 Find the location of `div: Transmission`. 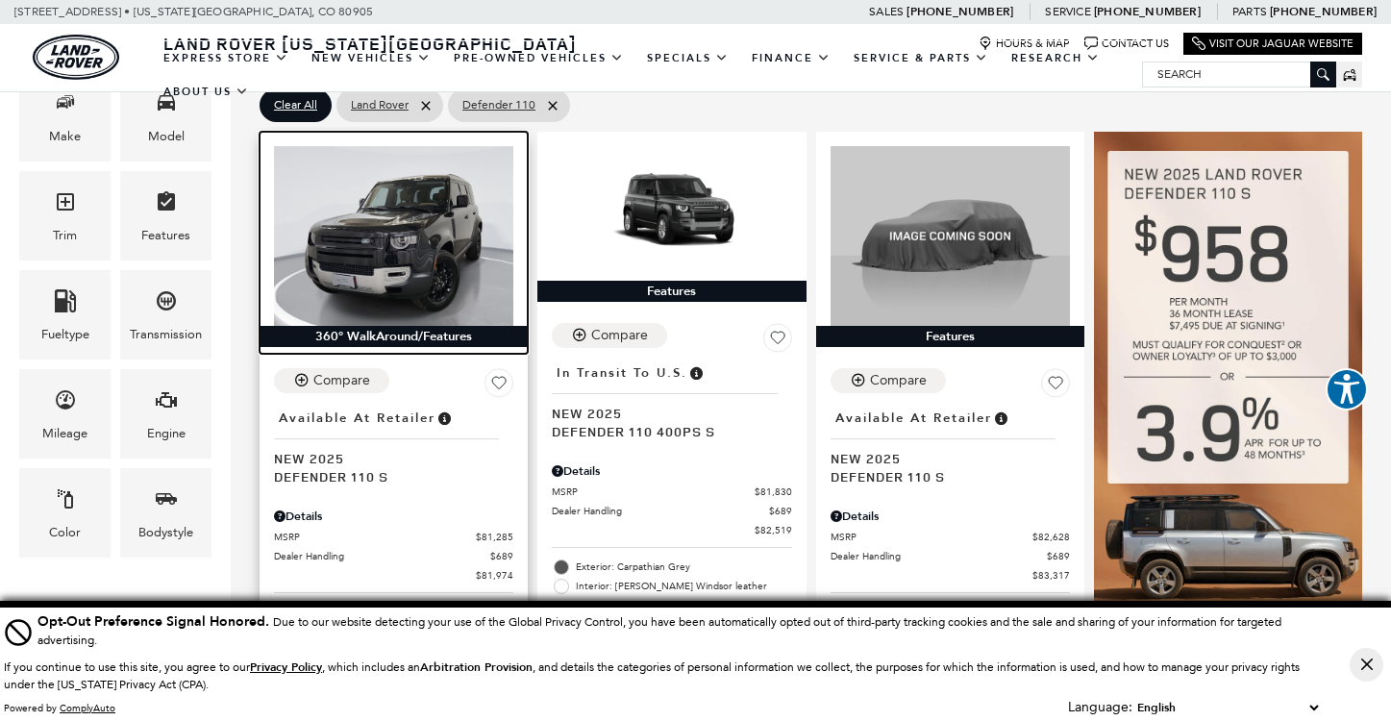

div: Transmission is located at coordinates (165, 335).